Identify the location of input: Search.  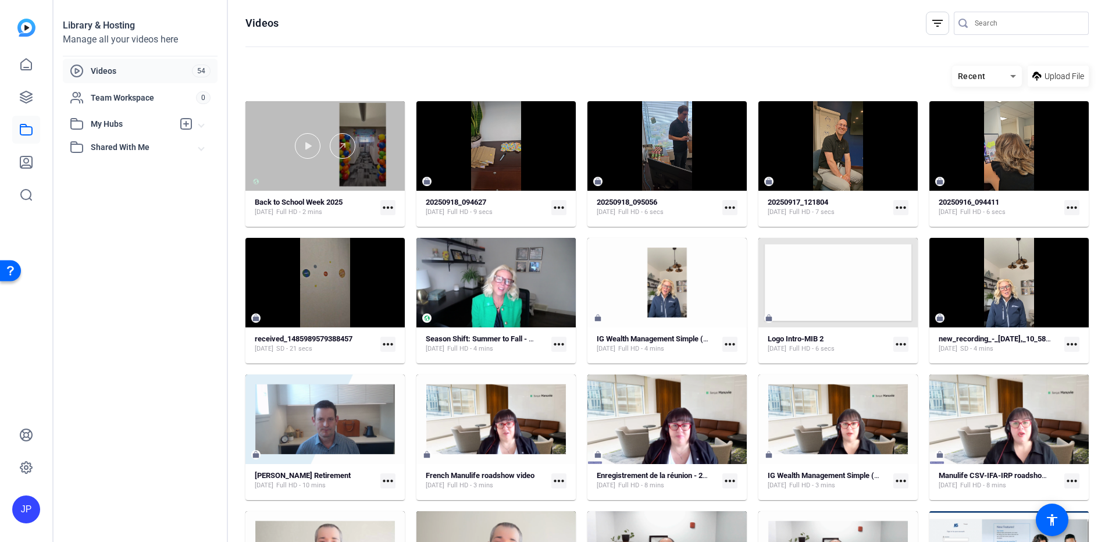
(1027, 23).